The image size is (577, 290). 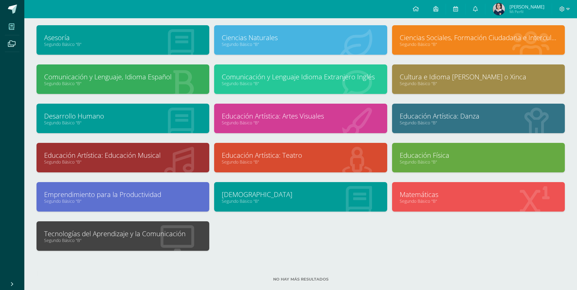 What do you see at coordinates (479, 37) in the screenshot?
I see `a: Ciencias Sociales, Formación Ciudadana e Interculturalidad` at bounding box center [479, 37].